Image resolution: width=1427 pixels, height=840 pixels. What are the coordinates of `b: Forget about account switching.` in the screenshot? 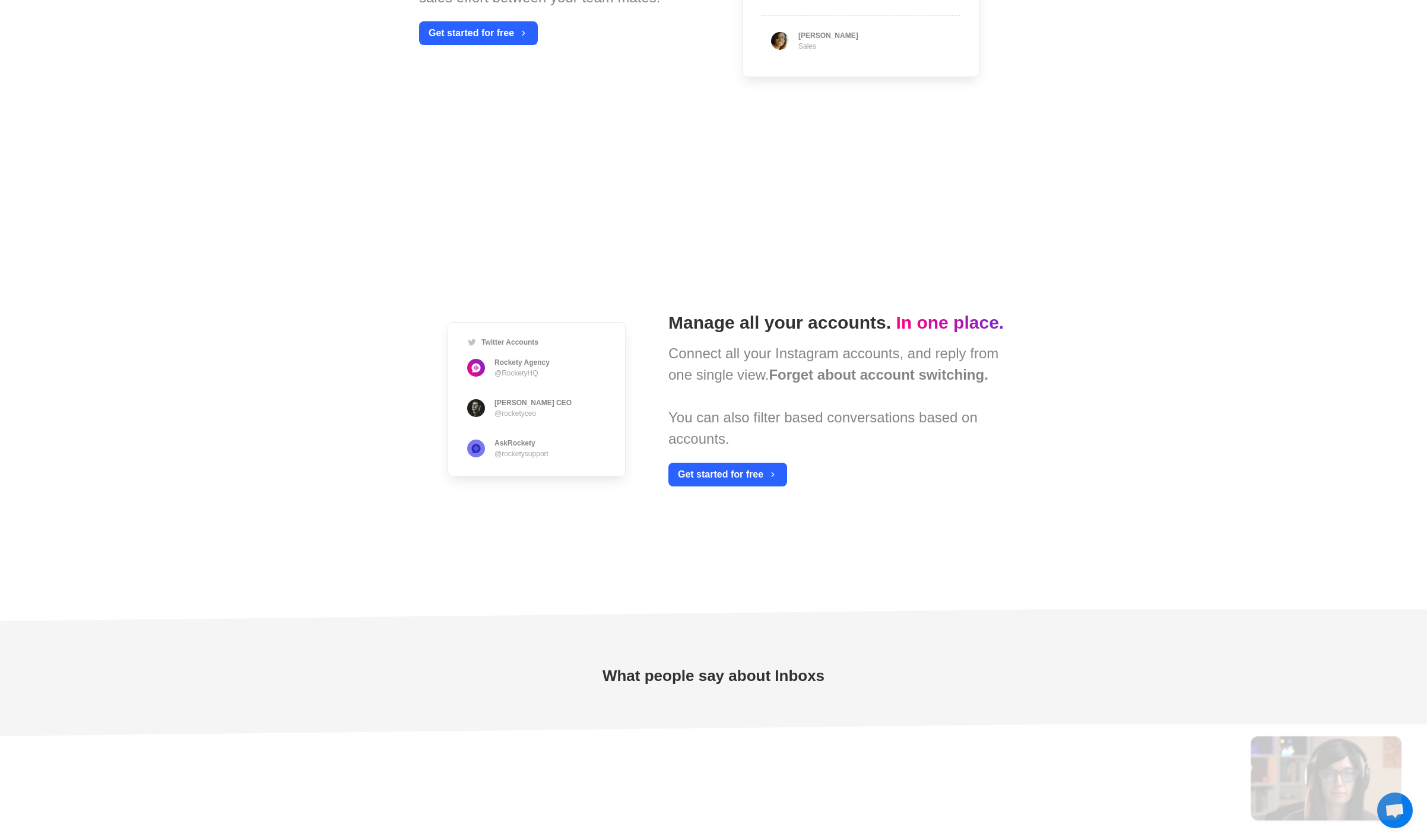 It's located at (878, 375).